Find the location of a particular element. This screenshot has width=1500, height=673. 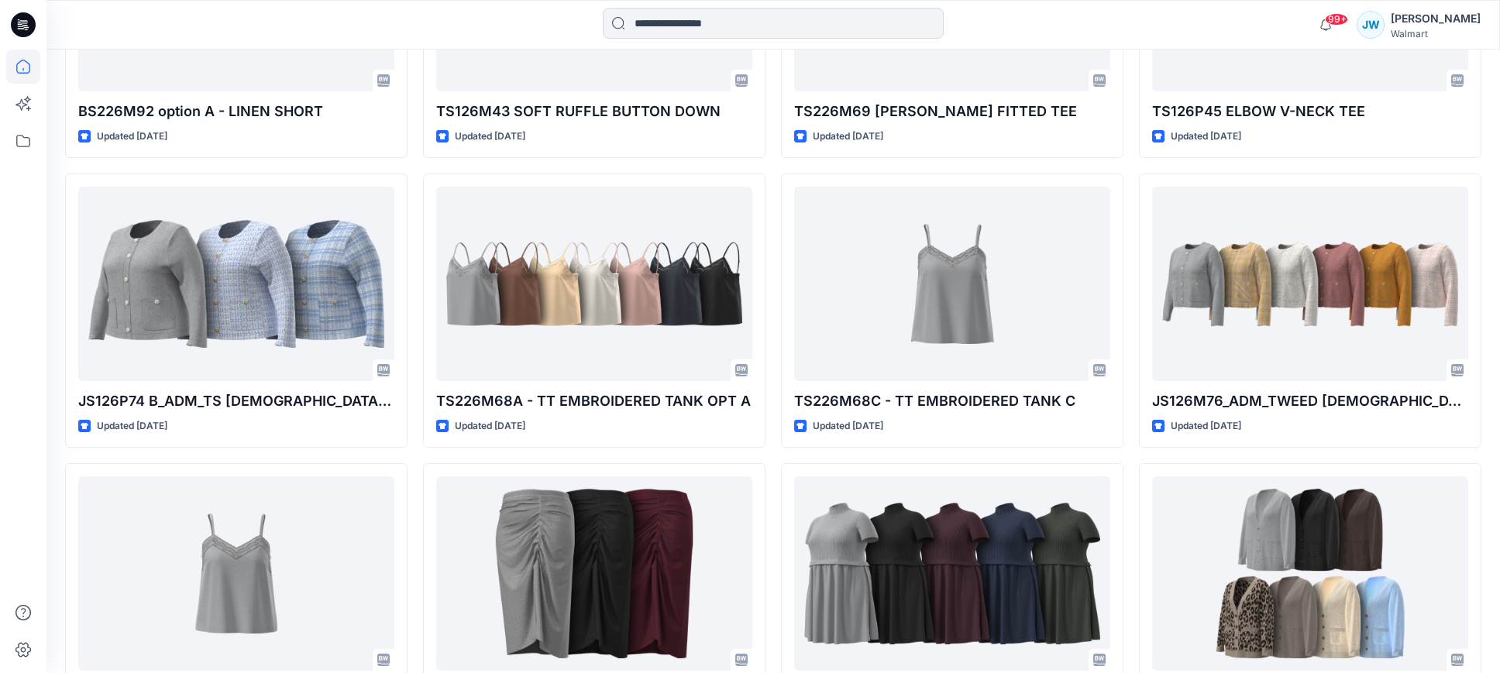

span: 99+ is located at coordinates (1336, 19).